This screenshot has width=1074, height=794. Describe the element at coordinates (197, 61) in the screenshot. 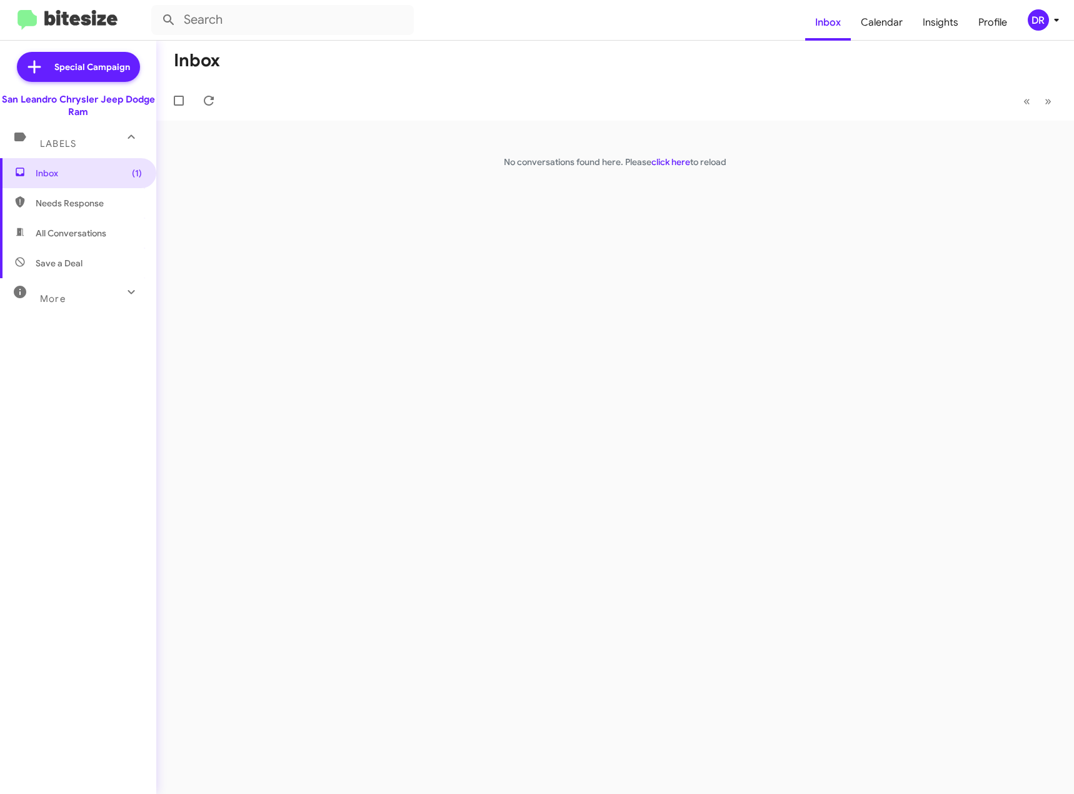

I see `h1: Inbox` at that location.